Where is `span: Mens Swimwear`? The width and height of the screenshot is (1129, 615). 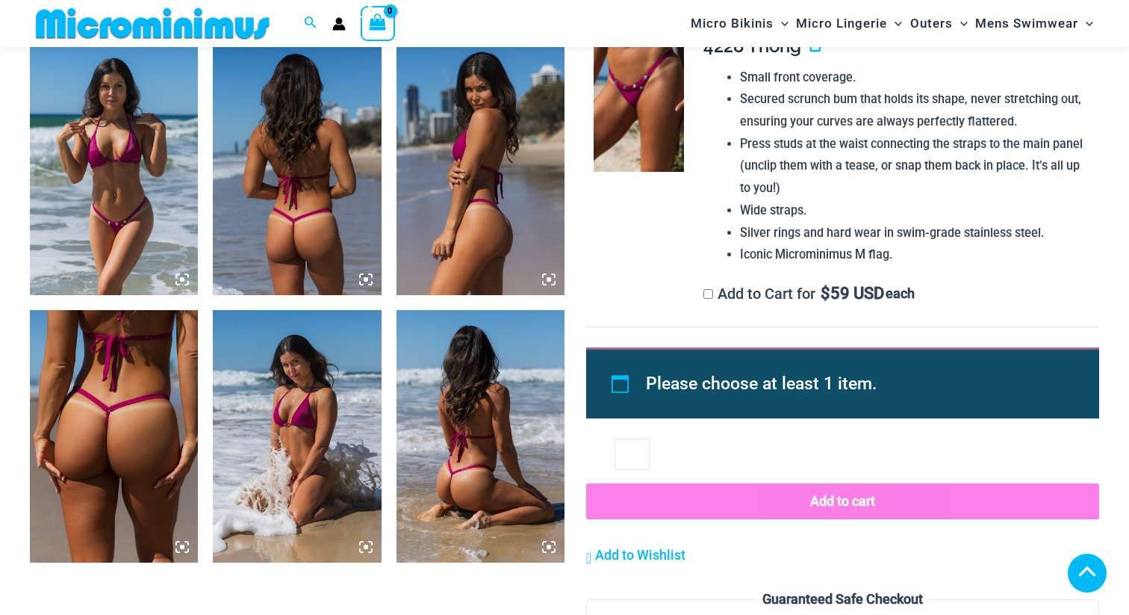
span: Mens Swimwear is located at coordinates (1027, 23).